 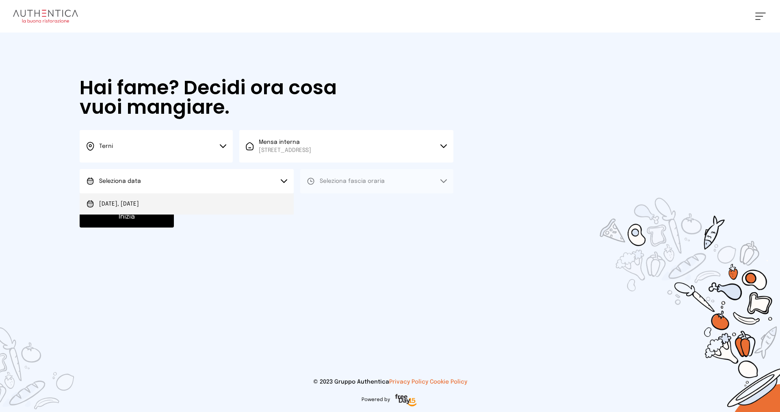 I want to click on span: Seleziona data, so click(x=120, y=181).